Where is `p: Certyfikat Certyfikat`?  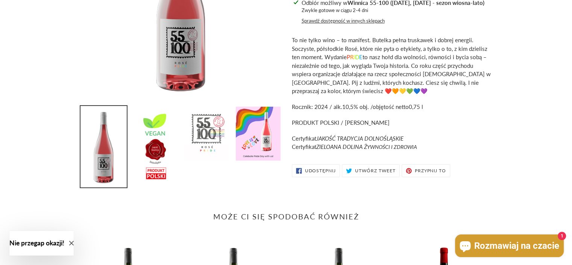
p: Certyfikat Certyfikat is located at coordinates (392, 142).